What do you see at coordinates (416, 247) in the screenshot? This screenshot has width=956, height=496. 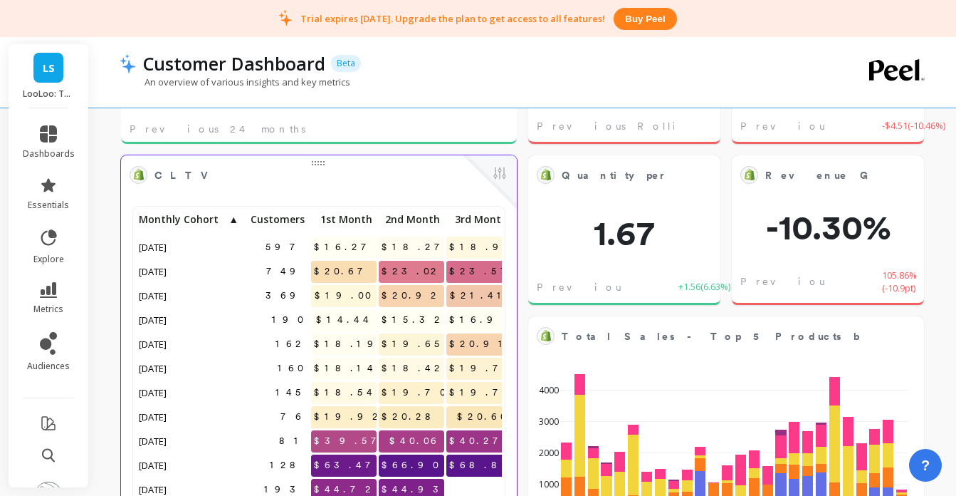 I see `span: $18.27` at bounding box center [416, 247].